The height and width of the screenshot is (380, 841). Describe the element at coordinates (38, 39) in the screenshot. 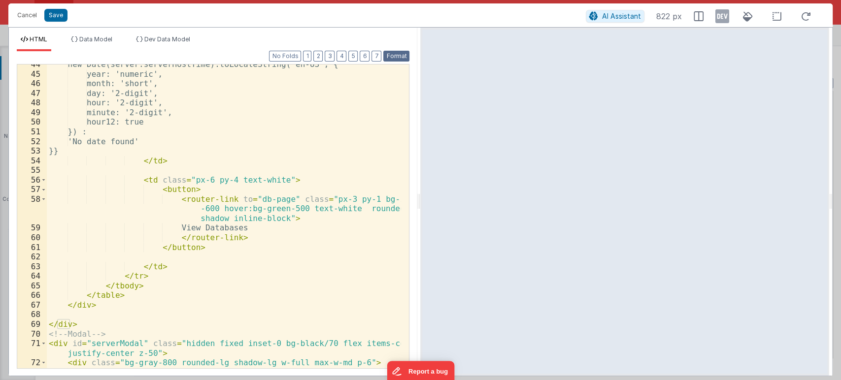

I see `span: HTML` at that location.